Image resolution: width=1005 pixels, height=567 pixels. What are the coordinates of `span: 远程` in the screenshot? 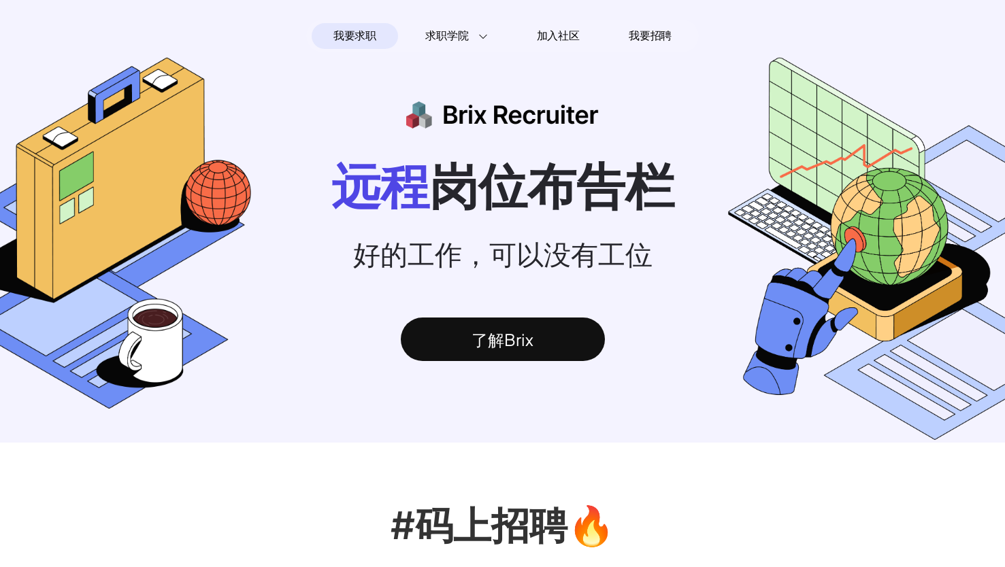 It's located at (380, 186).